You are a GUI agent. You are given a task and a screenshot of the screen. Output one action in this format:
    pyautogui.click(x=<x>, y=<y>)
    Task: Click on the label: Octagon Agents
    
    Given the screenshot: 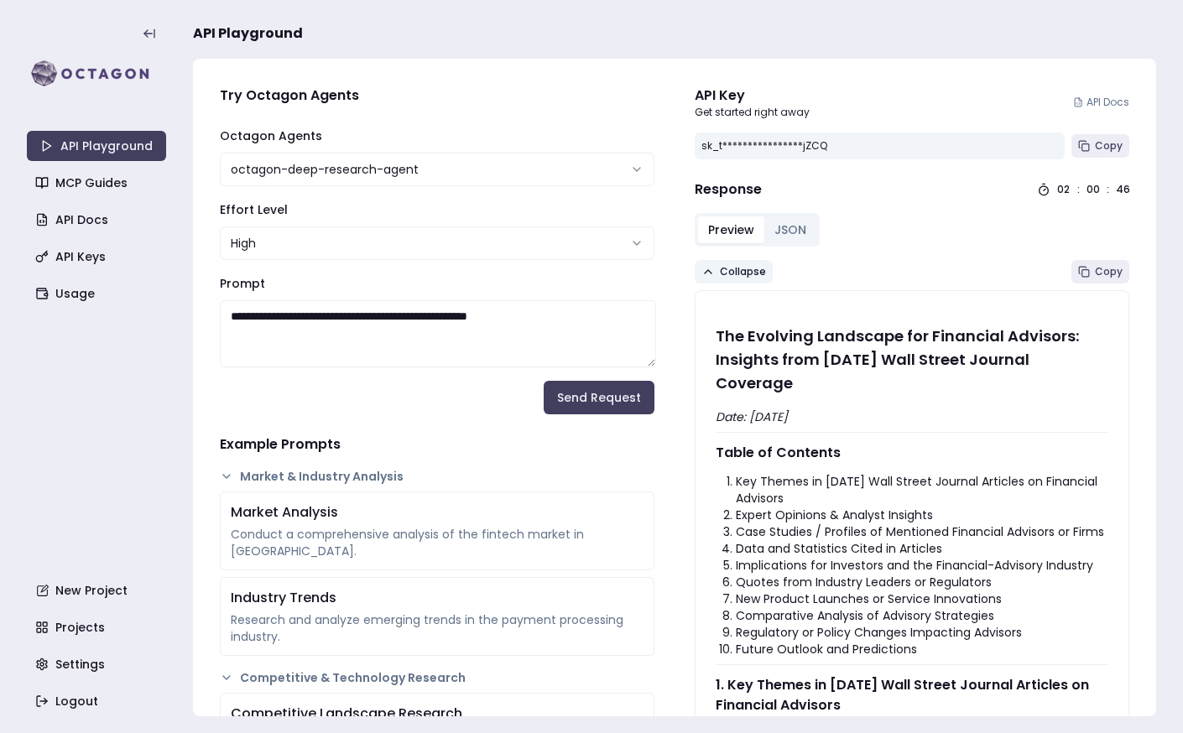 What is the action you would take?
    pyautogui.click(x=271, y=136)
    